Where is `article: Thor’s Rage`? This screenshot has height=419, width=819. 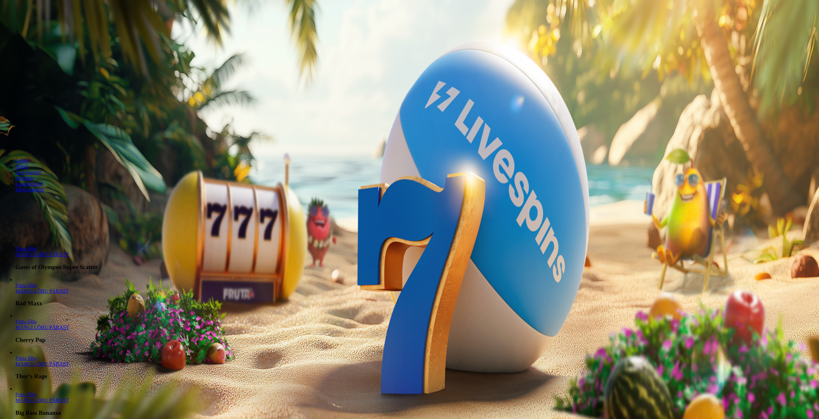
article: Thor’s Rage is located at coordinates (416, 364).